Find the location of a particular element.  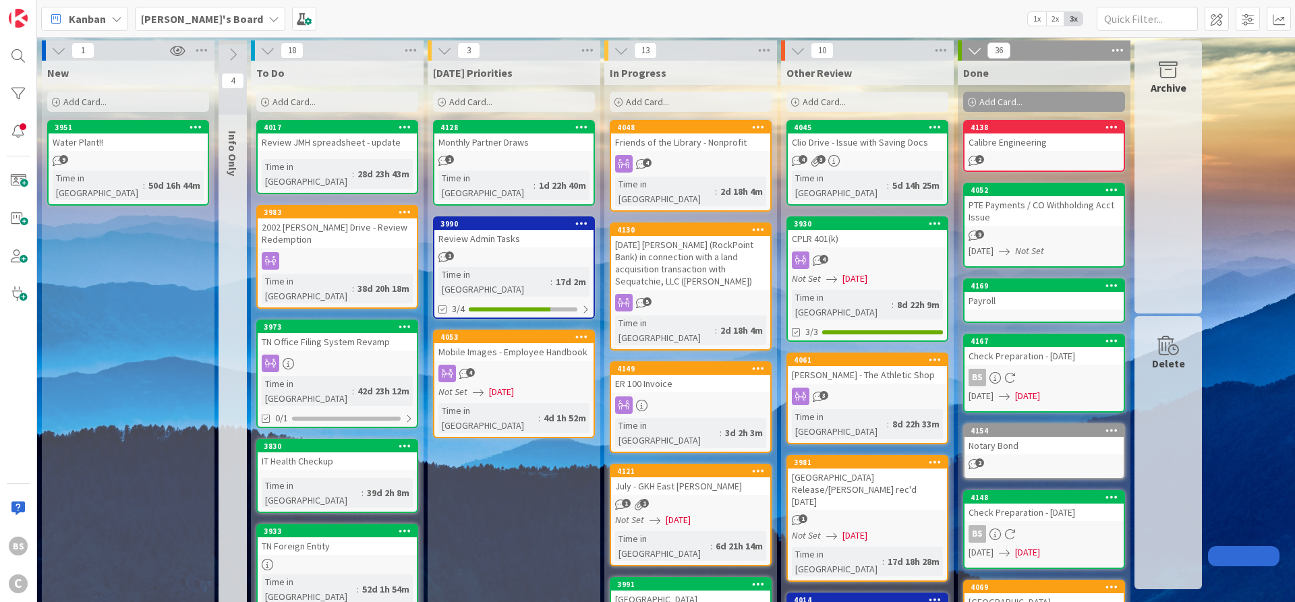

div: 4169Payroll is located at coordinates (1044, 295).